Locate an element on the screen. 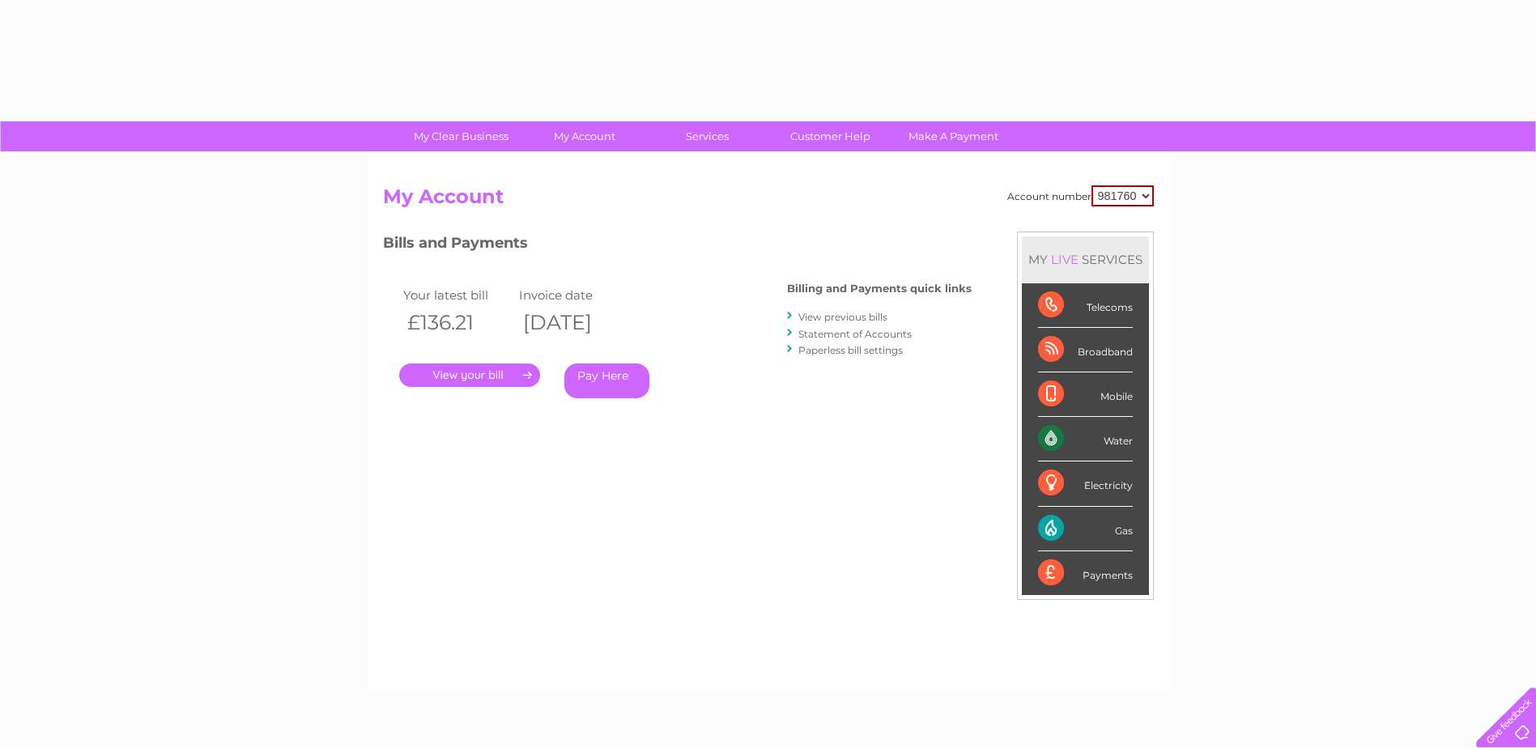  a: My Account is located at coordinates (584, 136).